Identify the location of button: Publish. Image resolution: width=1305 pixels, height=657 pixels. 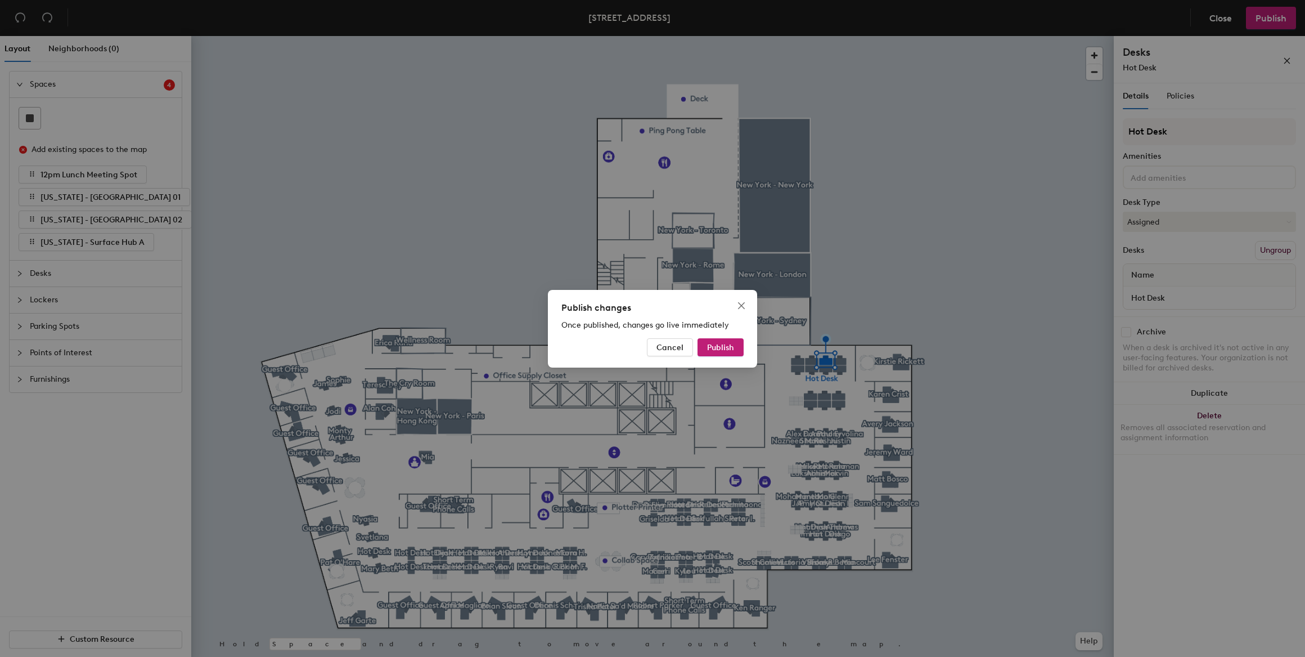
(721, 347).